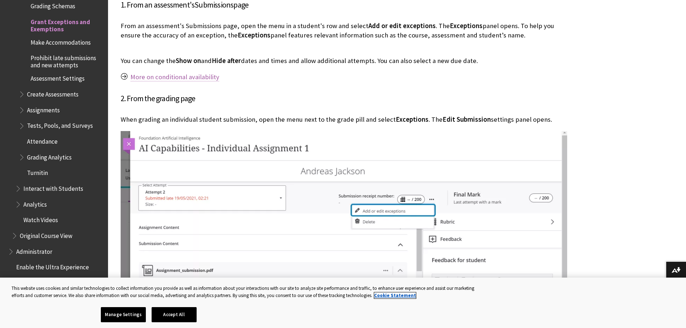 The image size is (686, 328). Describe the element at coordinates (344, 61) in the screenshot. I see `p: You can change the and dates and times and allow additional attempts. You can also select a new d...` at that location.